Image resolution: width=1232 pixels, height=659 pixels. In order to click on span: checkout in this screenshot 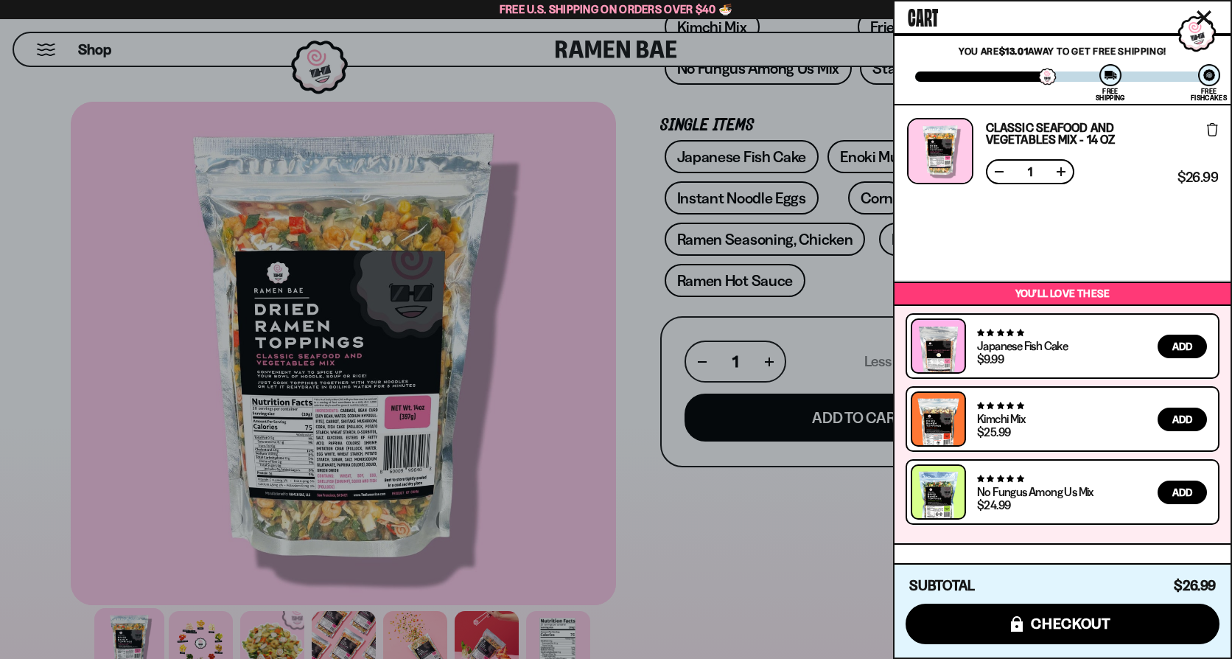, I will do `click(1070, 623)`.